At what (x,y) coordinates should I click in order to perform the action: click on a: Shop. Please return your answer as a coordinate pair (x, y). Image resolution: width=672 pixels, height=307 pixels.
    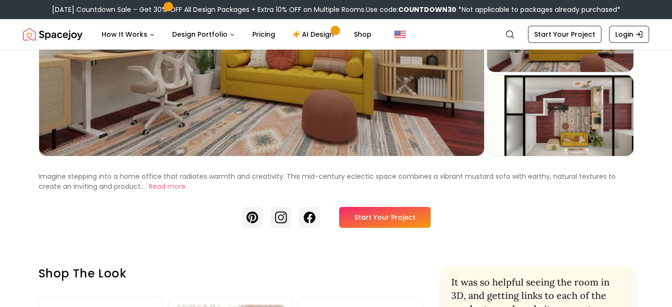
    Looking at the image, I should click on (362, 34).